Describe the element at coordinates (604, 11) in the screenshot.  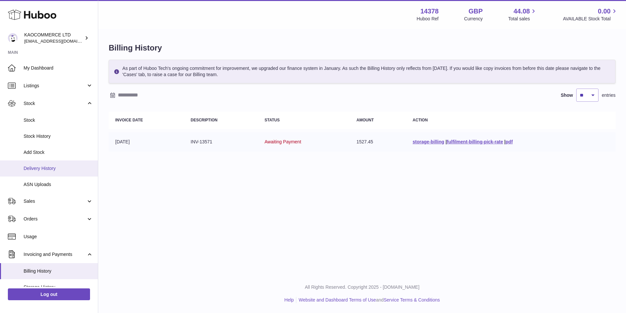
I see `span: 0.00` at that location.